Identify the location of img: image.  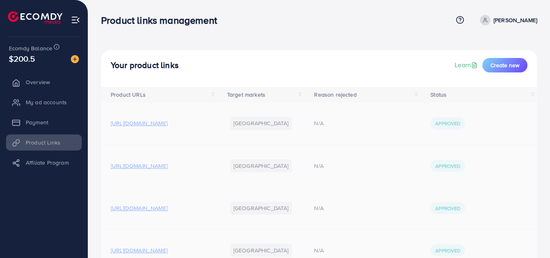
(75, 59).